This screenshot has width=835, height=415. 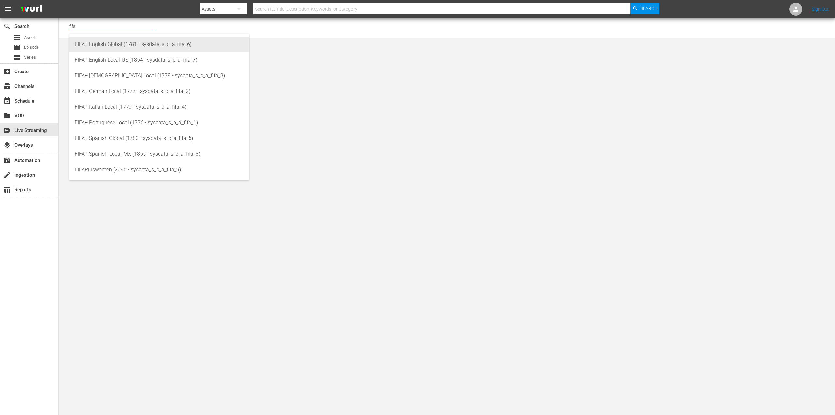 I want to click on span: menu, so click(x=8, y=9).